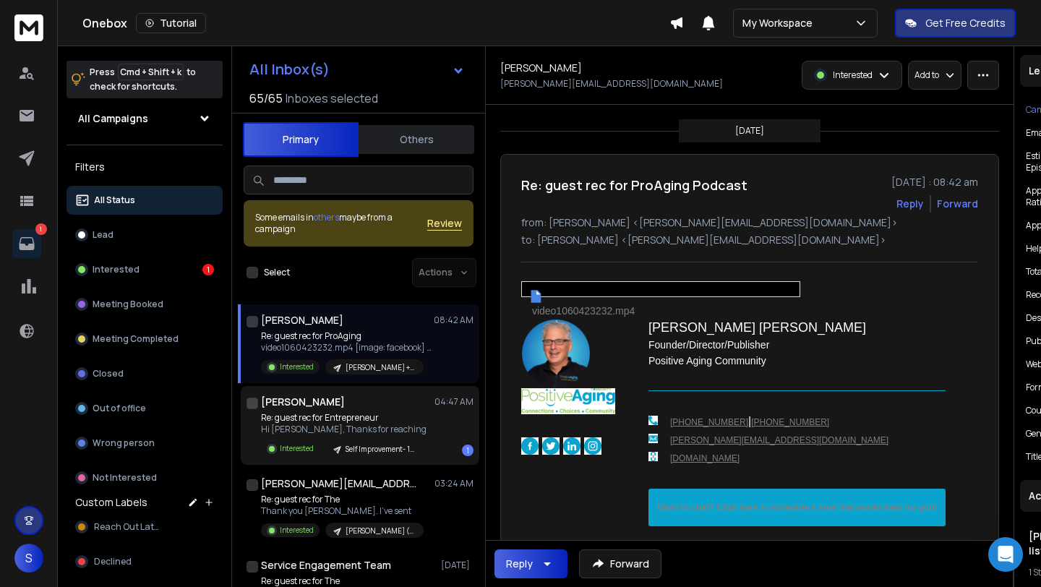  Describe the element at coordinates (445, 223) in the screenshot. I see `button: Review` at that location.